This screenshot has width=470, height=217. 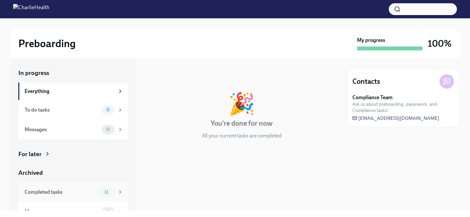 What do you see at coordinates (73, 173) in the screenshot?
I see `div: Archived` at bounding box center [73, 173].